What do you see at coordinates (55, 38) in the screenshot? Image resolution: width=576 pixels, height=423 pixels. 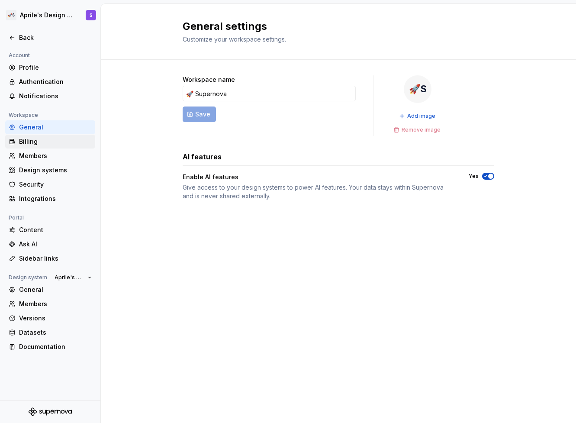 I see `div: Back` at bounding box center [55, 38].